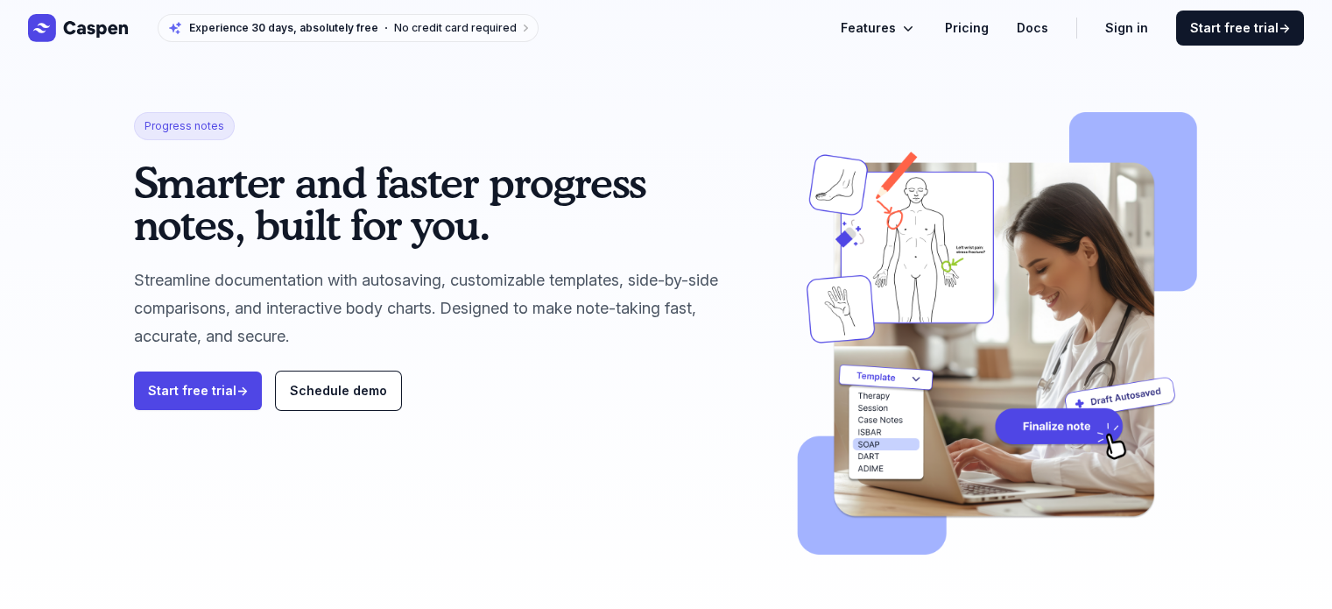 The image size is (1332, 609). Describe the element at coordinates (455, 27) in the screenshot. I see `span: No credit card required` at that location.